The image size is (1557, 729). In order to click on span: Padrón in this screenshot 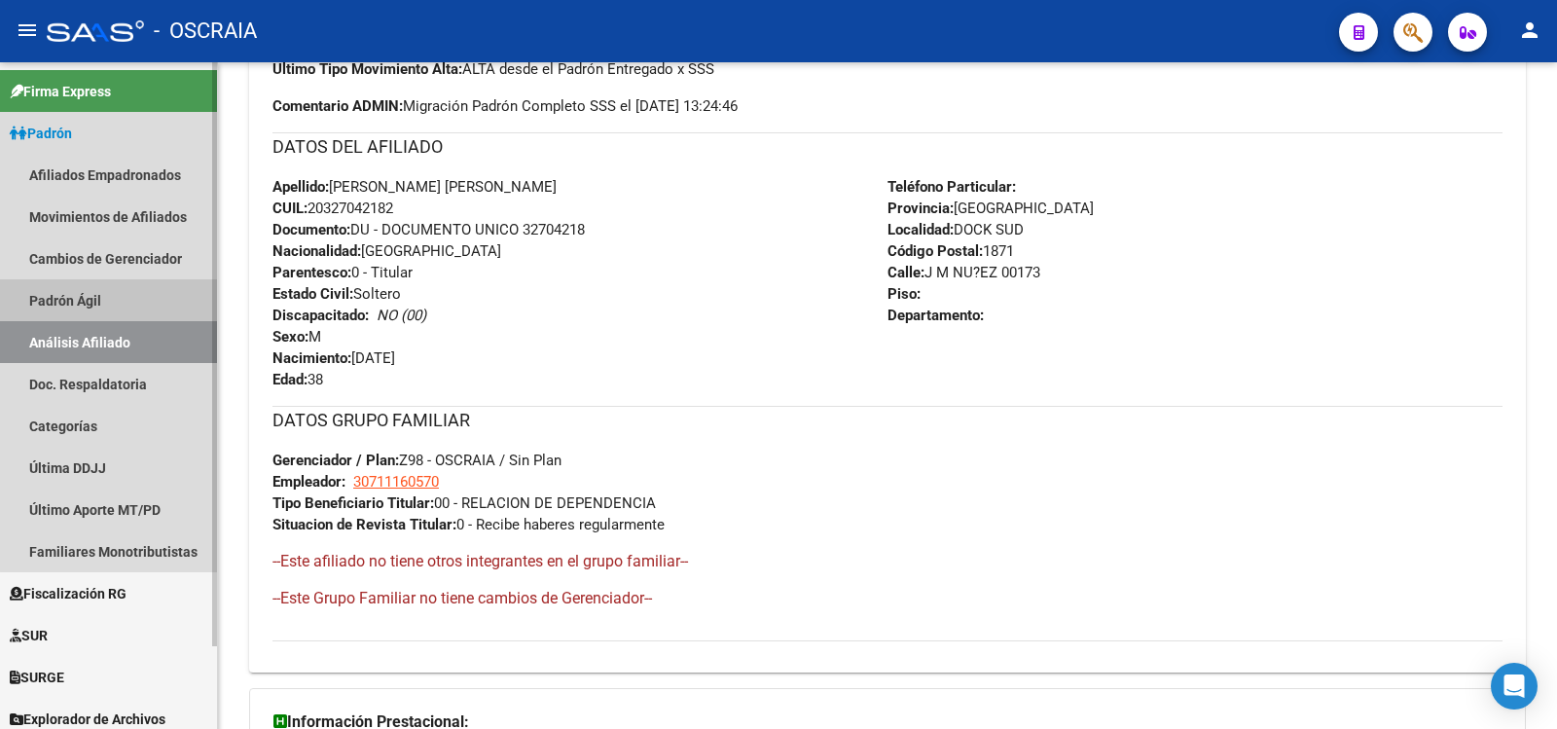, I will do `click(41, 133)`.